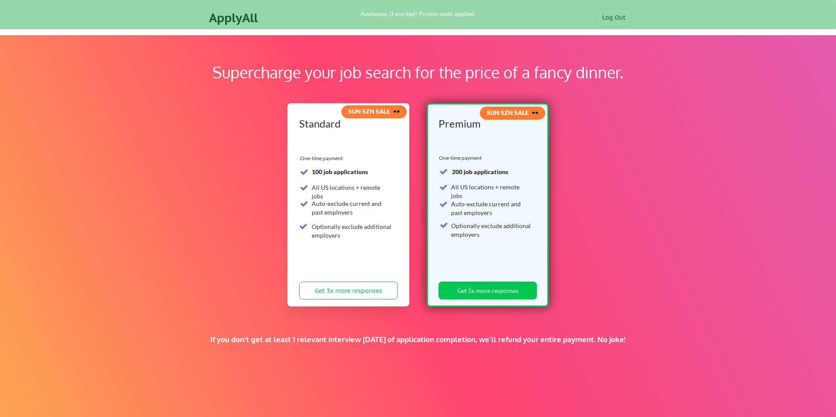  Describe the element at coordinates (486, 124) in the screenshot. I see `div: Premium` at that location.